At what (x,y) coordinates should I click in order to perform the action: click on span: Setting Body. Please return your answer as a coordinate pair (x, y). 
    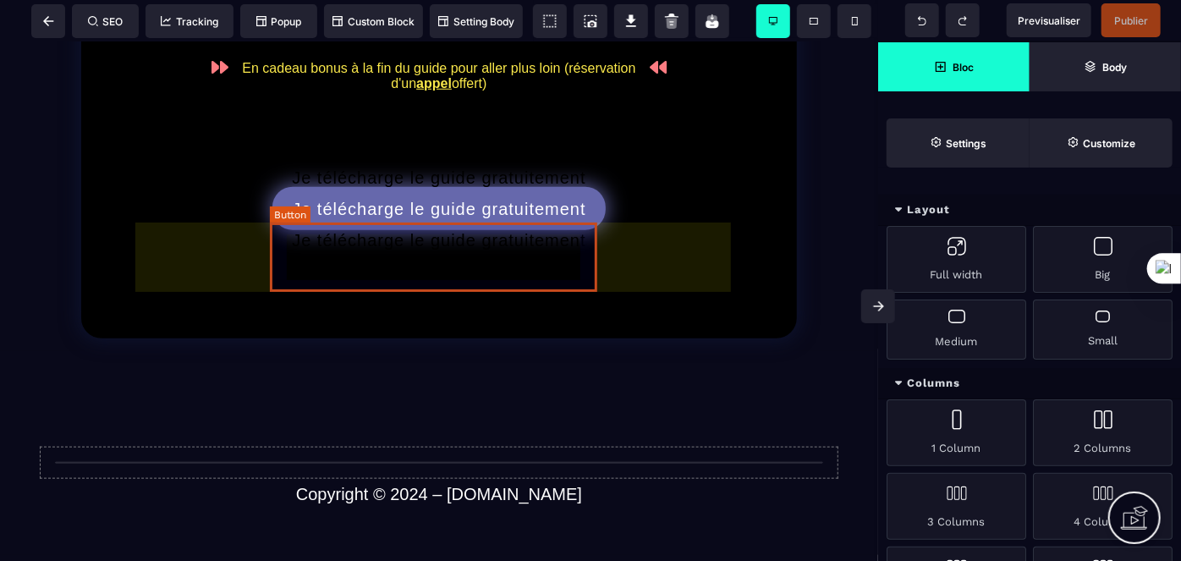
    Looking at the image, I should click on (476, 21).